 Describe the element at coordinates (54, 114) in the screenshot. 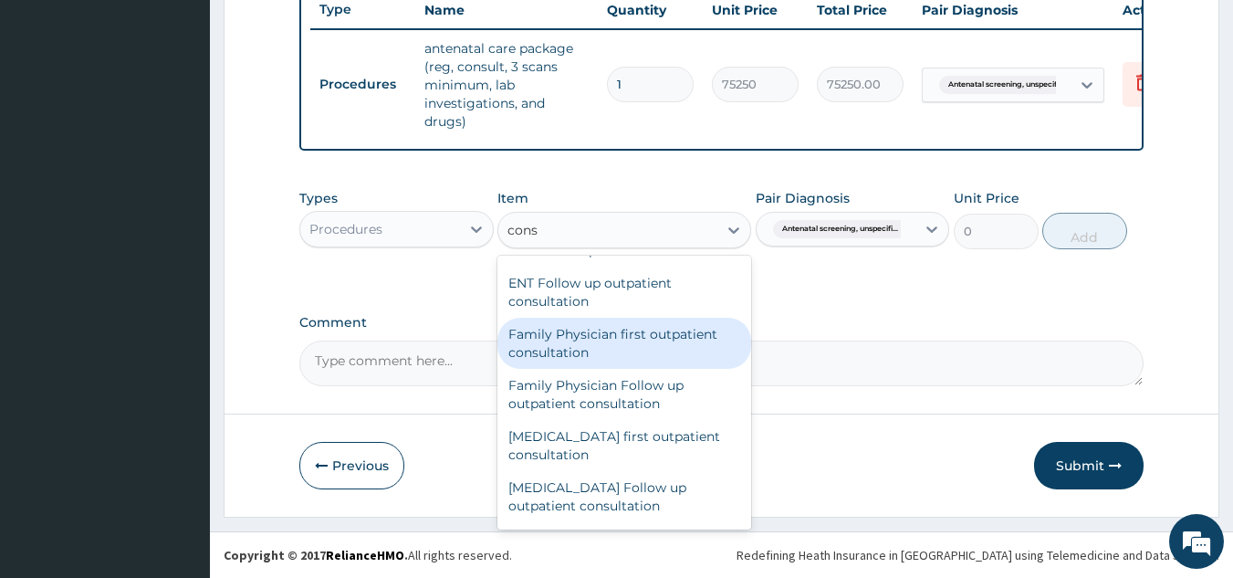

I see `img: d_794563401_company_1708531726252_794563401` at that location.